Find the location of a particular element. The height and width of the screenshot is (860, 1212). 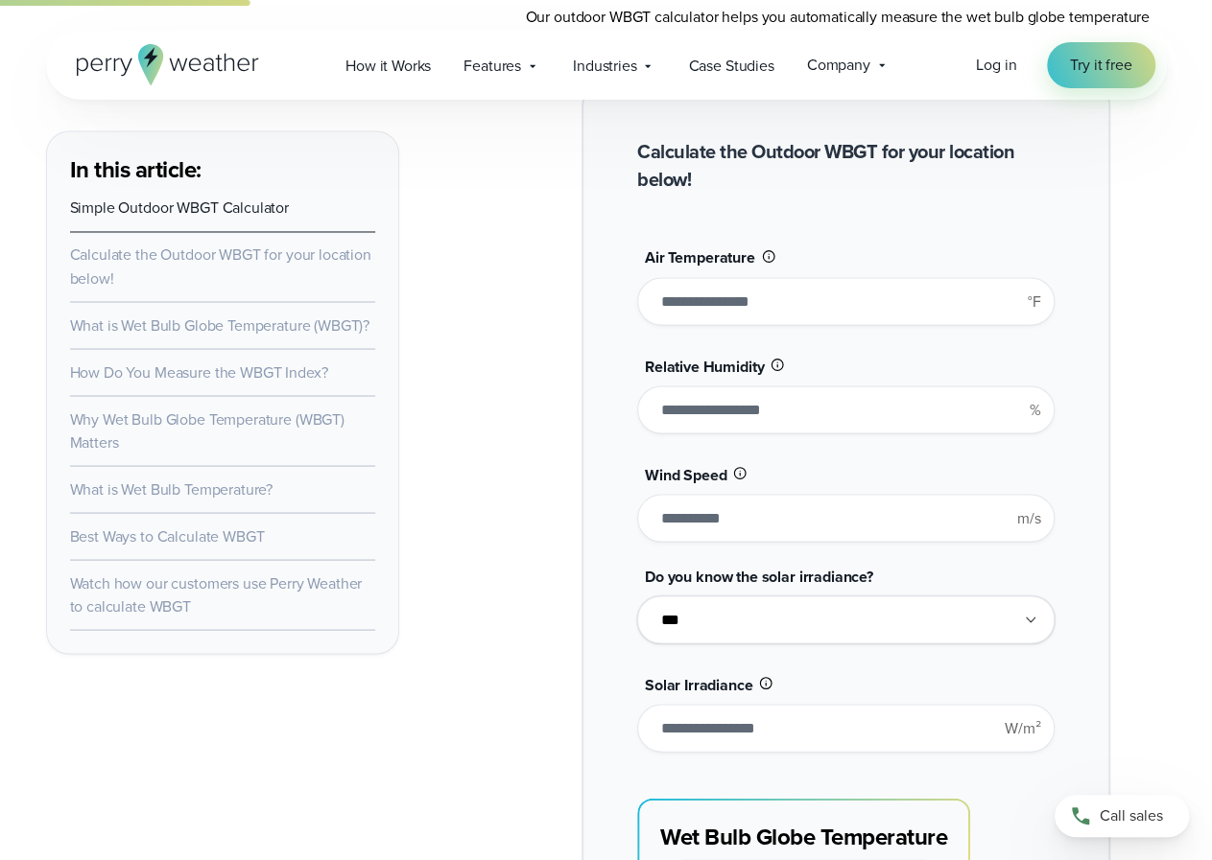

span: Try it free is located at coordinates (1100, 65).